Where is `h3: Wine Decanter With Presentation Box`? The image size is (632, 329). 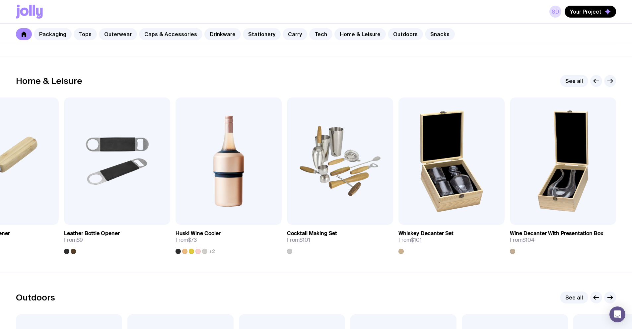
h3: Wine Decanter With Presentation Box is located at coordinates (557, 234).